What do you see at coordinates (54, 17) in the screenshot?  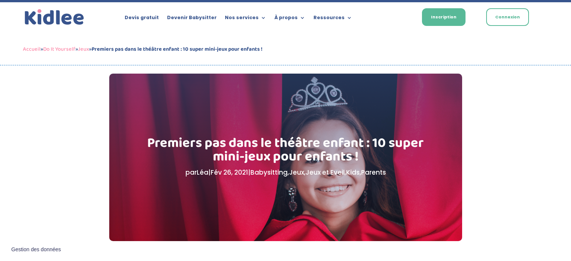 I see `a: Kidlee Logo` at bounding box center [54, 17].